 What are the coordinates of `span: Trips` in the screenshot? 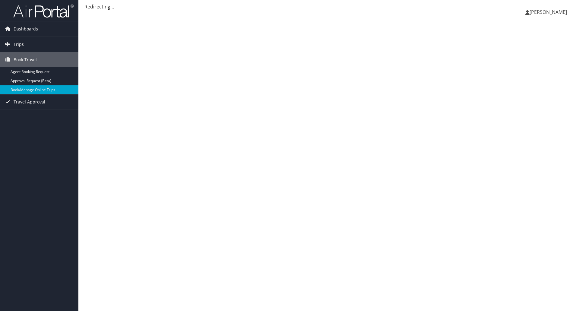 It's located at (19, 44).